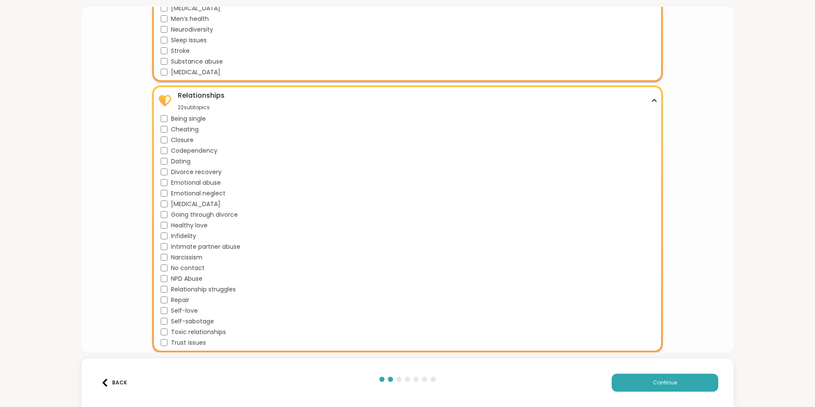 The image size is (815, 407). Describe the element at coordinates (185, 129) in the screenshot. I see `span: Cheating` at that location.